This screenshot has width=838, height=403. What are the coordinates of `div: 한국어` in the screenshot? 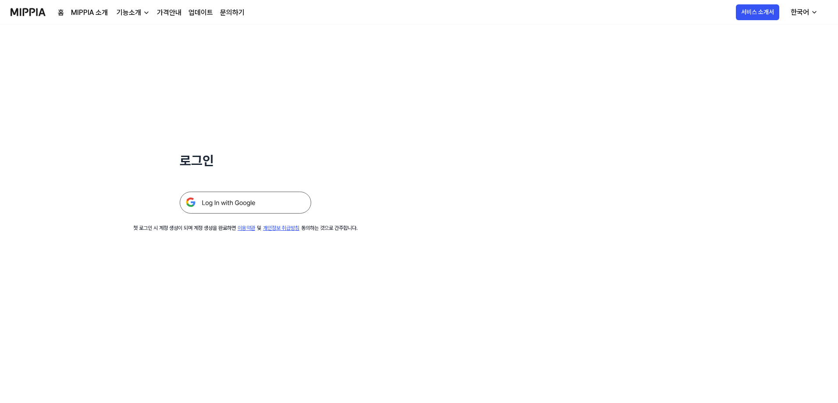 It's located at (800, 12).